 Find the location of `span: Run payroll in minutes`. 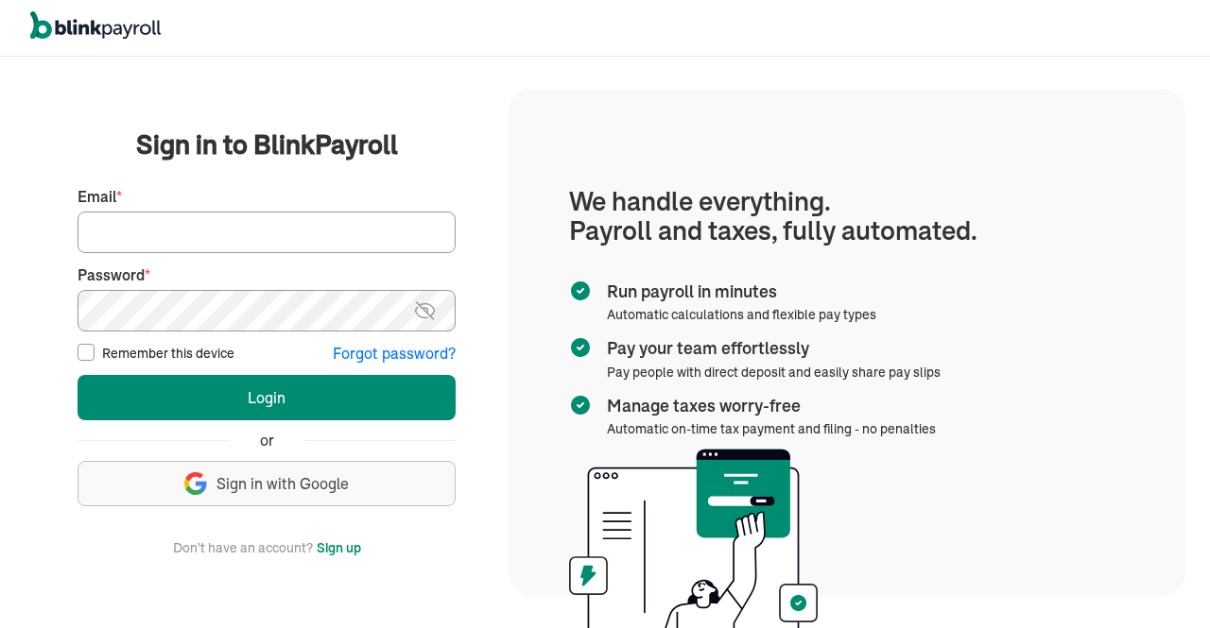

span: Run payroll in minutes is located at coordinates (737, 292).